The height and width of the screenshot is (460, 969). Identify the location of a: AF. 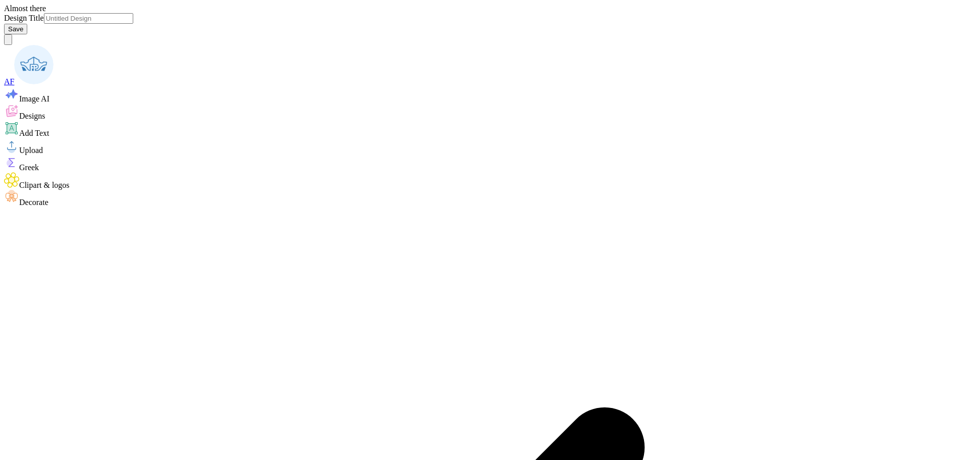
(29, 81).